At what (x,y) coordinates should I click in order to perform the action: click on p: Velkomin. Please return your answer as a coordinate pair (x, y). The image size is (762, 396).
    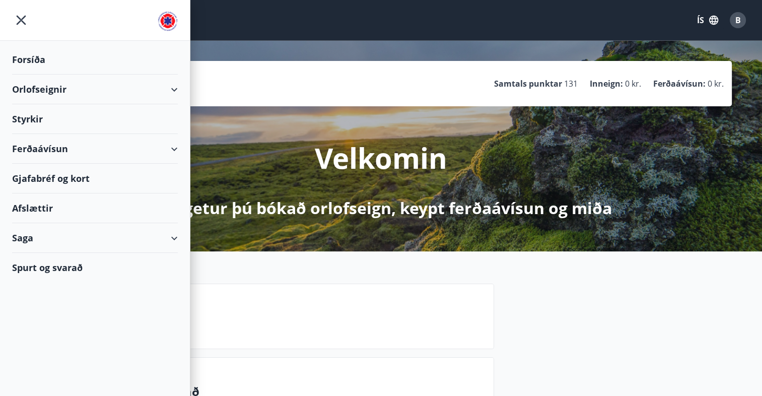
    Looking at the image, I should click on (381, 158).